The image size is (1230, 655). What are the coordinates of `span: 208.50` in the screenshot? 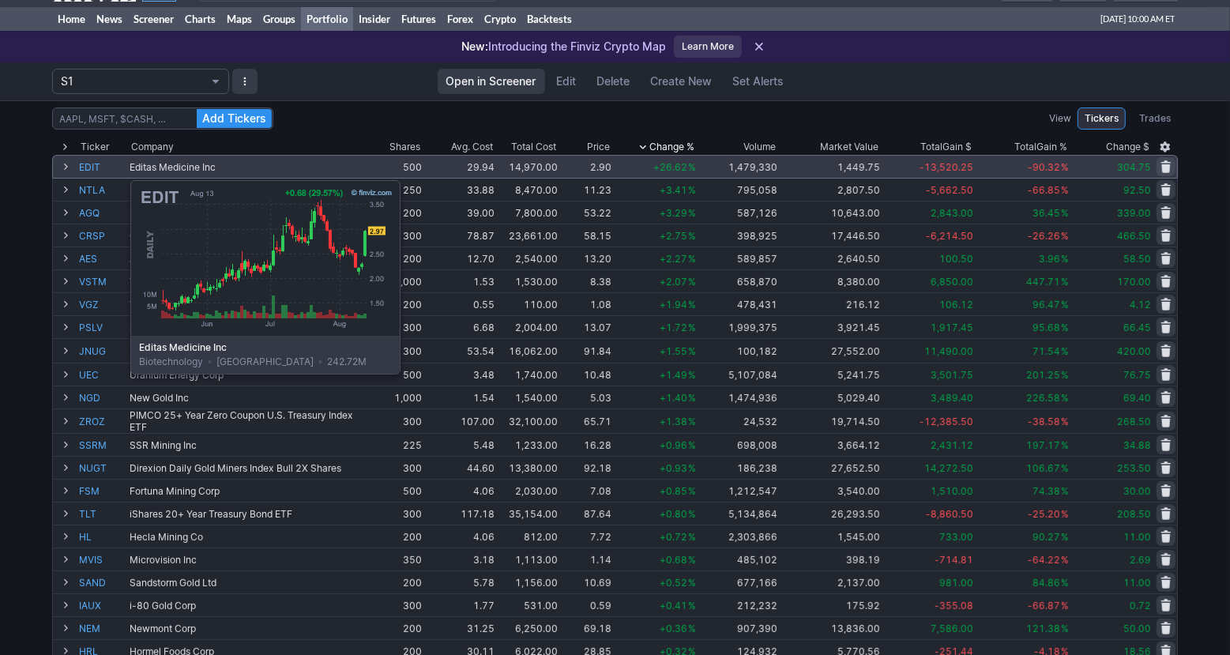 It's located at (1134, 513).